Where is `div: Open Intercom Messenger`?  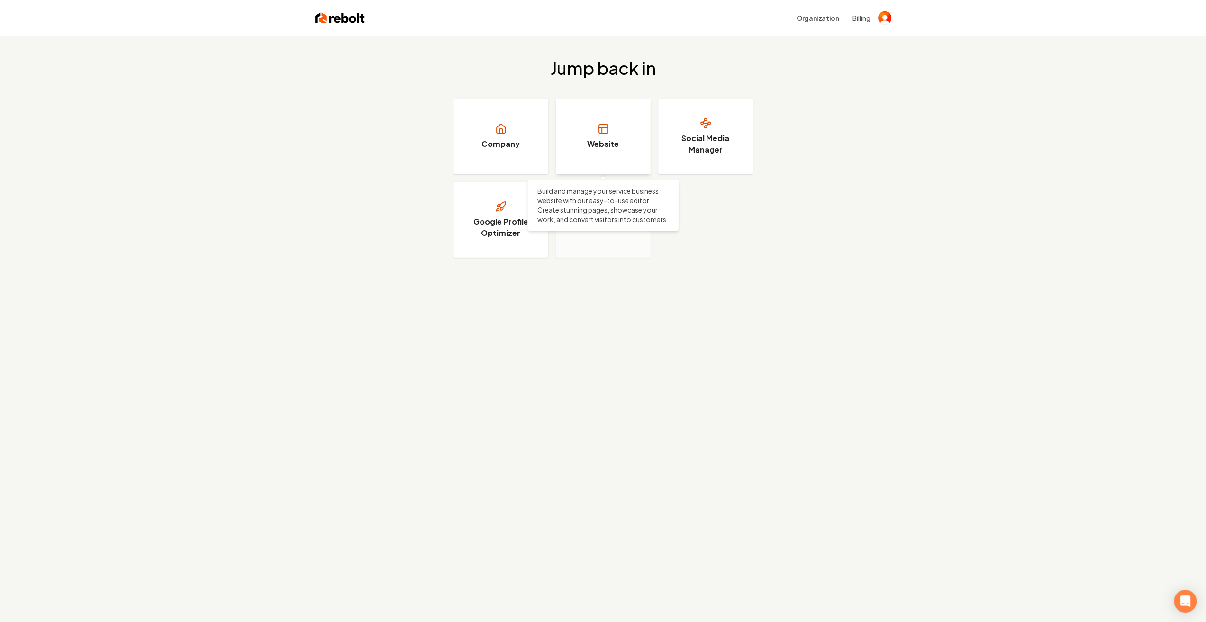
div: Open Intercom Messenger is located at coordinates (1185, 601).